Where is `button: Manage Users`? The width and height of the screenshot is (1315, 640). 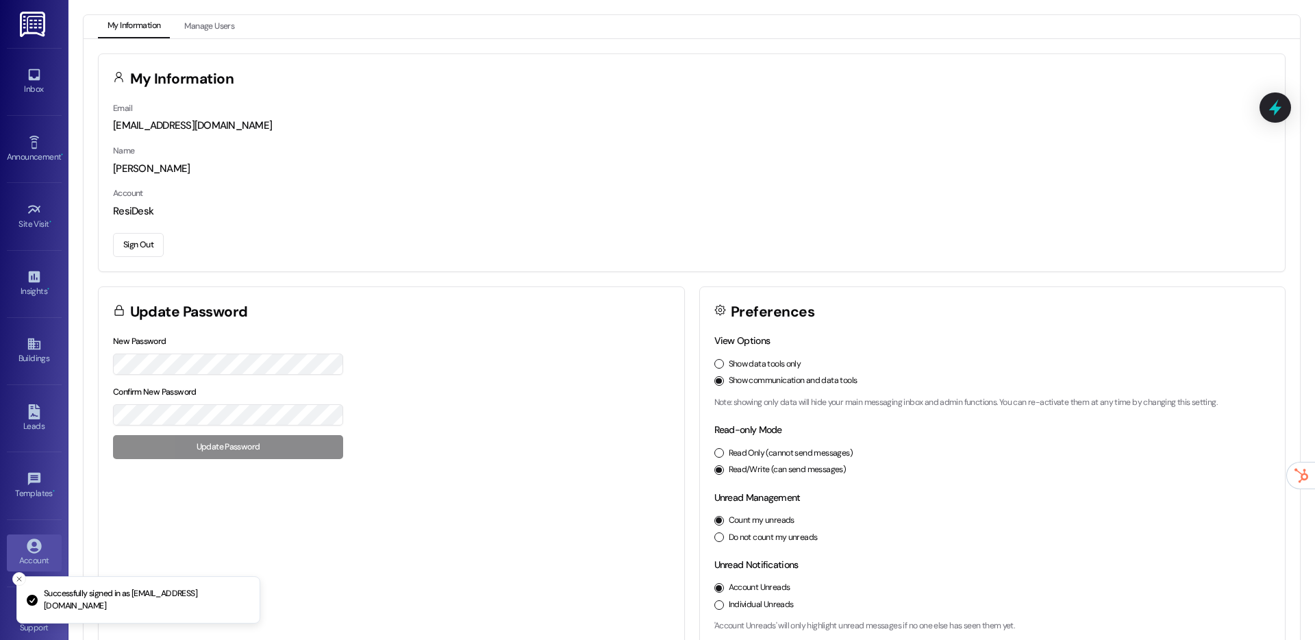 button: Manage Users is located at coordinates (209, 27).